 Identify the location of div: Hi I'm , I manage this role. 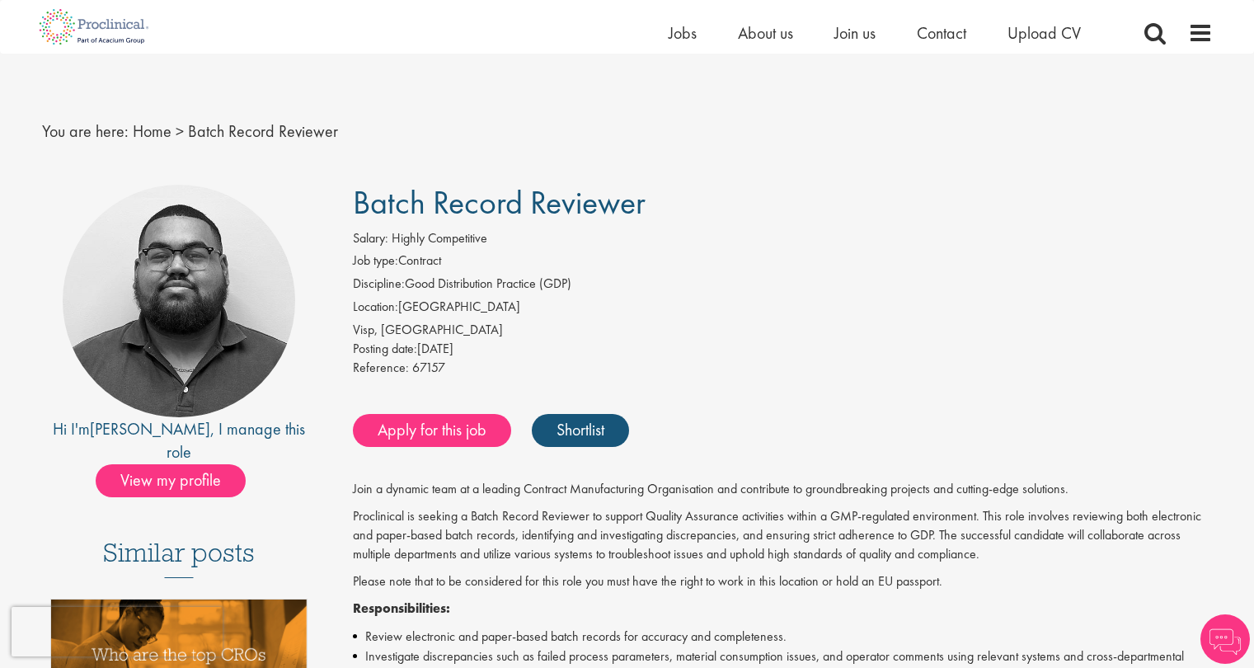
(179, 440).